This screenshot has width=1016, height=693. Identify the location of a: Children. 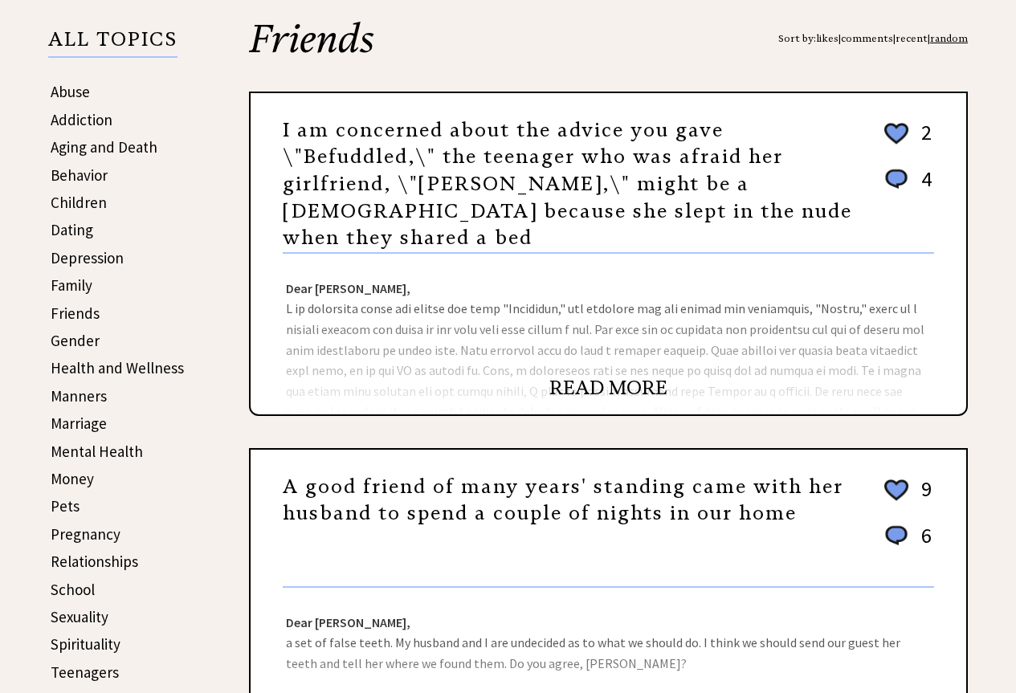
(79, 202).